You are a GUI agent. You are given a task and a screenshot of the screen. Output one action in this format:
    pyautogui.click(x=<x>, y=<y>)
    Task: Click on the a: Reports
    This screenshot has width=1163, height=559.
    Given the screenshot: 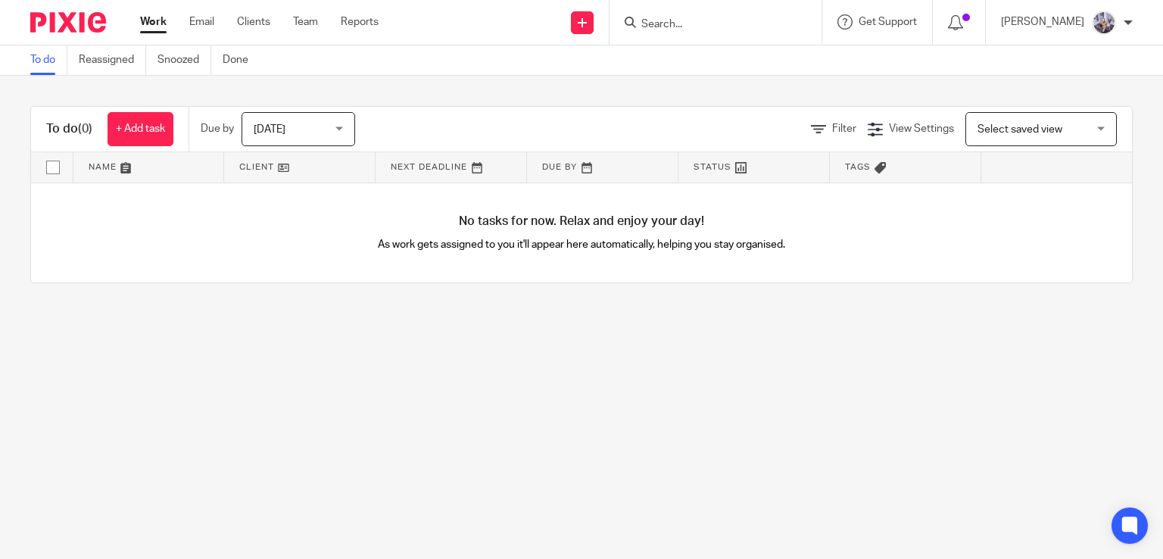 What is the action you would take?
    pyautogui.click(x=360, y=22)
    